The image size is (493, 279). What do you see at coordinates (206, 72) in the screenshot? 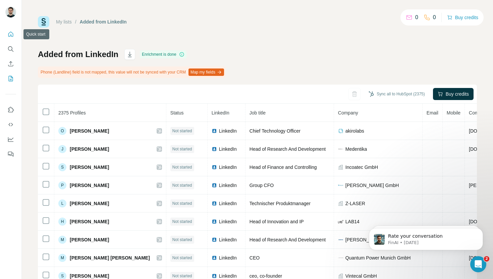
I see `button: Map my fields` at bounding box center [206, 72].